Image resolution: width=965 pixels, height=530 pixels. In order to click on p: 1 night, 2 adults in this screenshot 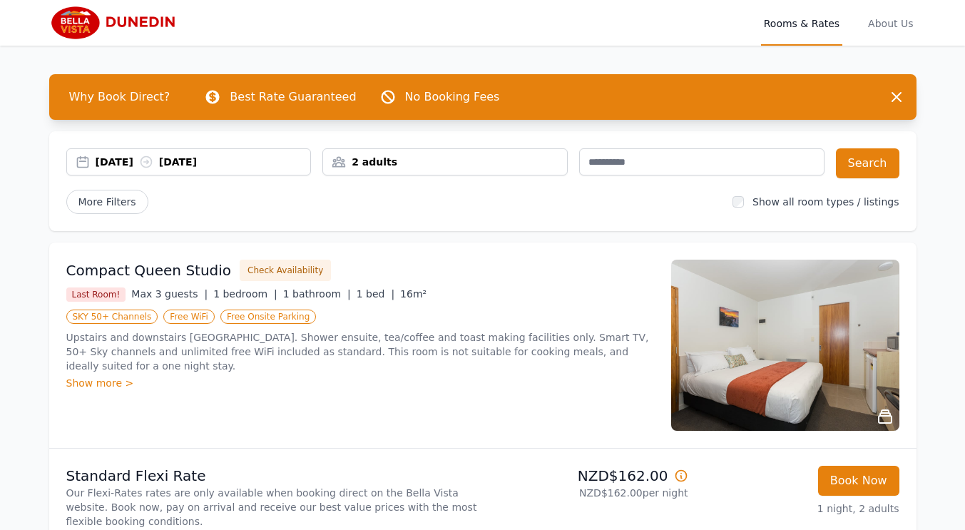, I will do `click(799, 508)`.